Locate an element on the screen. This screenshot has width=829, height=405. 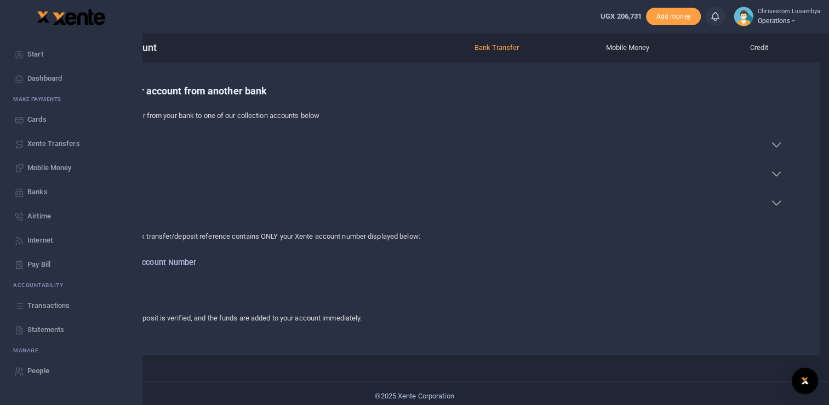
button: DFCU is located at coordinates (431, 203).